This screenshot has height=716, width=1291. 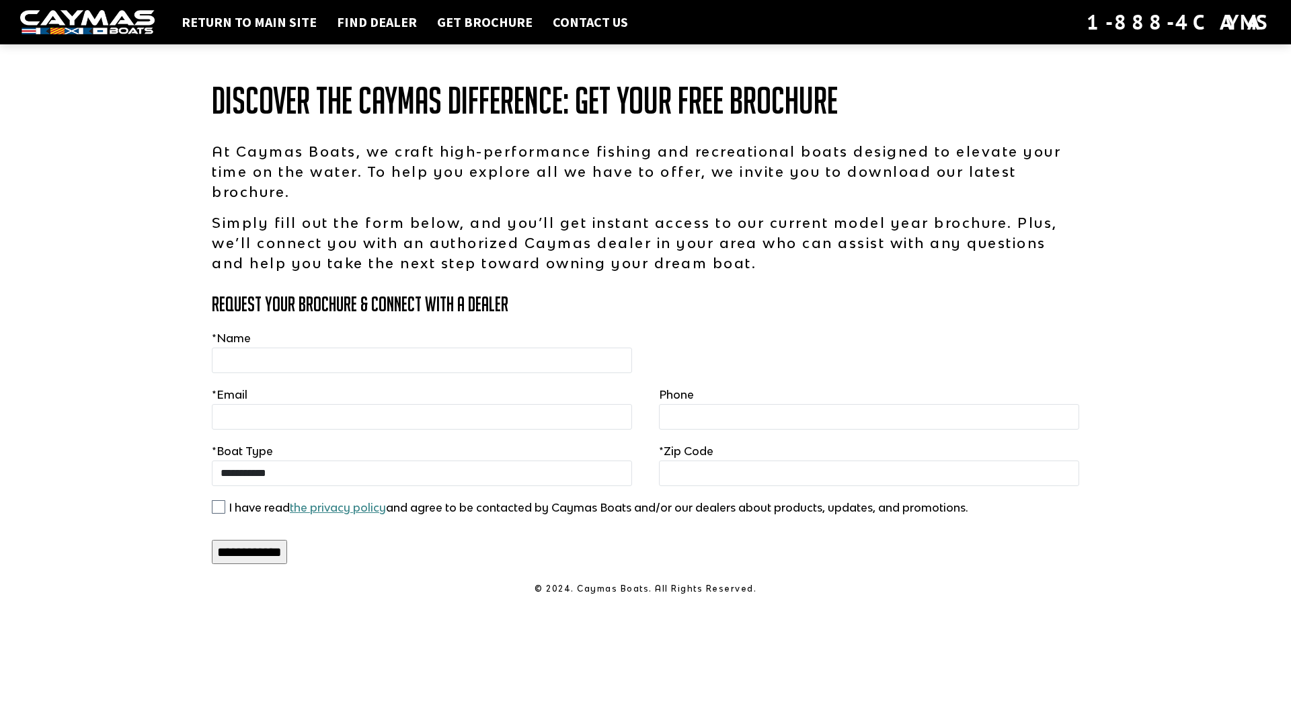 What do you see at coordinates (87, 22) in the screenshot?
I see `img: white-logo-c9c8dbefe5ff5ceceb0f0178aa75bf4bb51f6bca0971e226c86eb53dfe498488.png` at bounding box center [87, 22].